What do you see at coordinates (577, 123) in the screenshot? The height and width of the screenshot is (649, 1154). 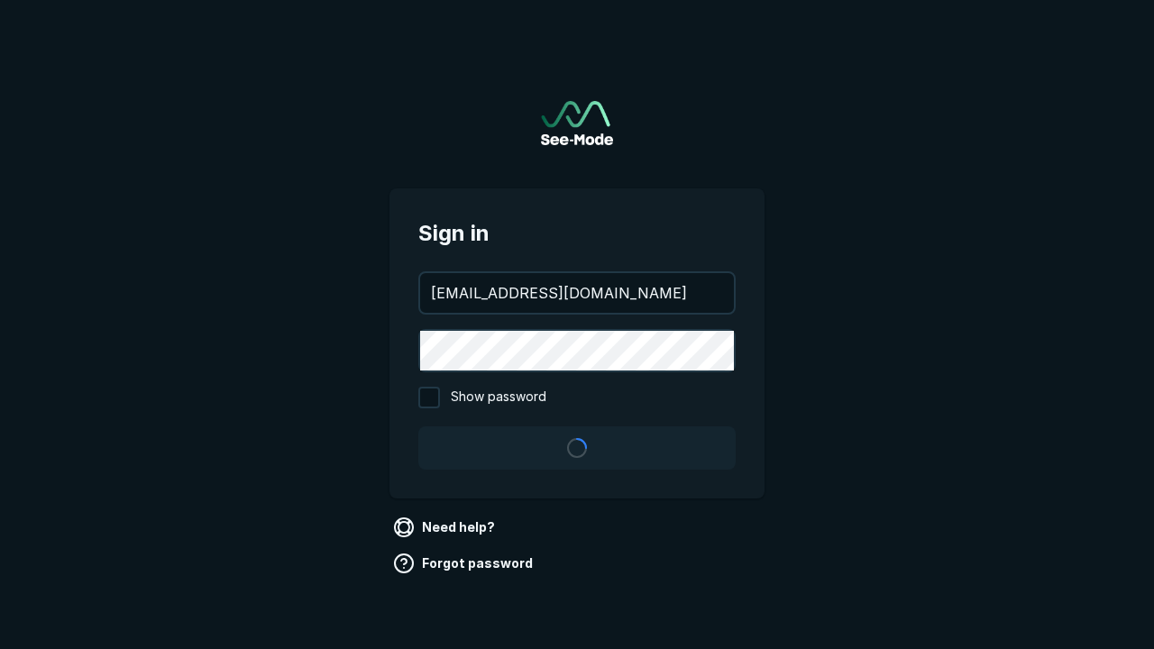 I see `img: See-Mode Logo` at bounding box center [577, 123].